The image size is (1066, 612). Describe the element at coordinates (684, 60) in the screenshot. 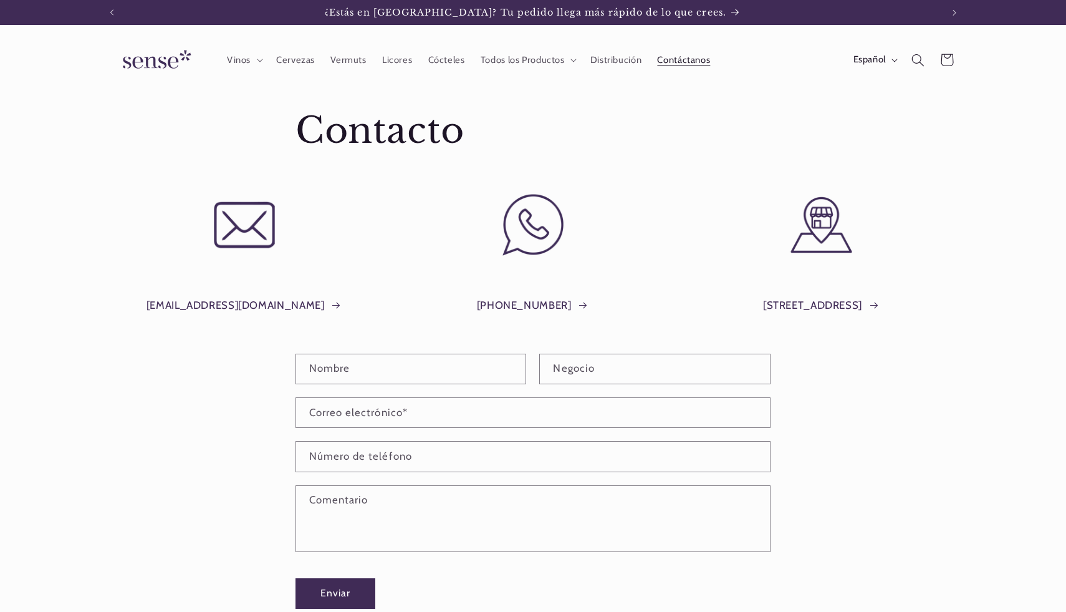

I see `a: Contáctanos` at that location.